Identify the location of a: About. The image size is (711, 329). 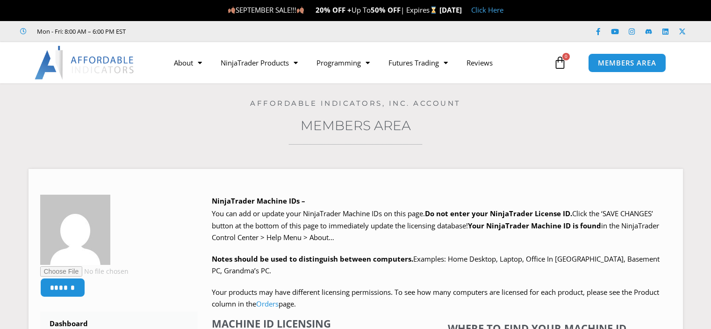
(188, 63).